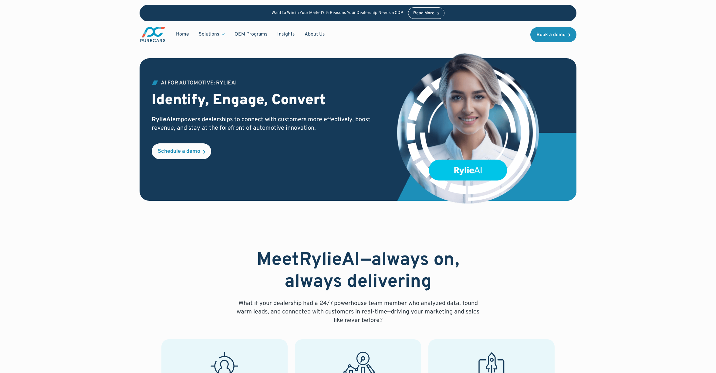 The image size is (716, 373). Describe the element at coordinates (251, 34) in the screenshot. I see `a: OEM Programs` at that location.